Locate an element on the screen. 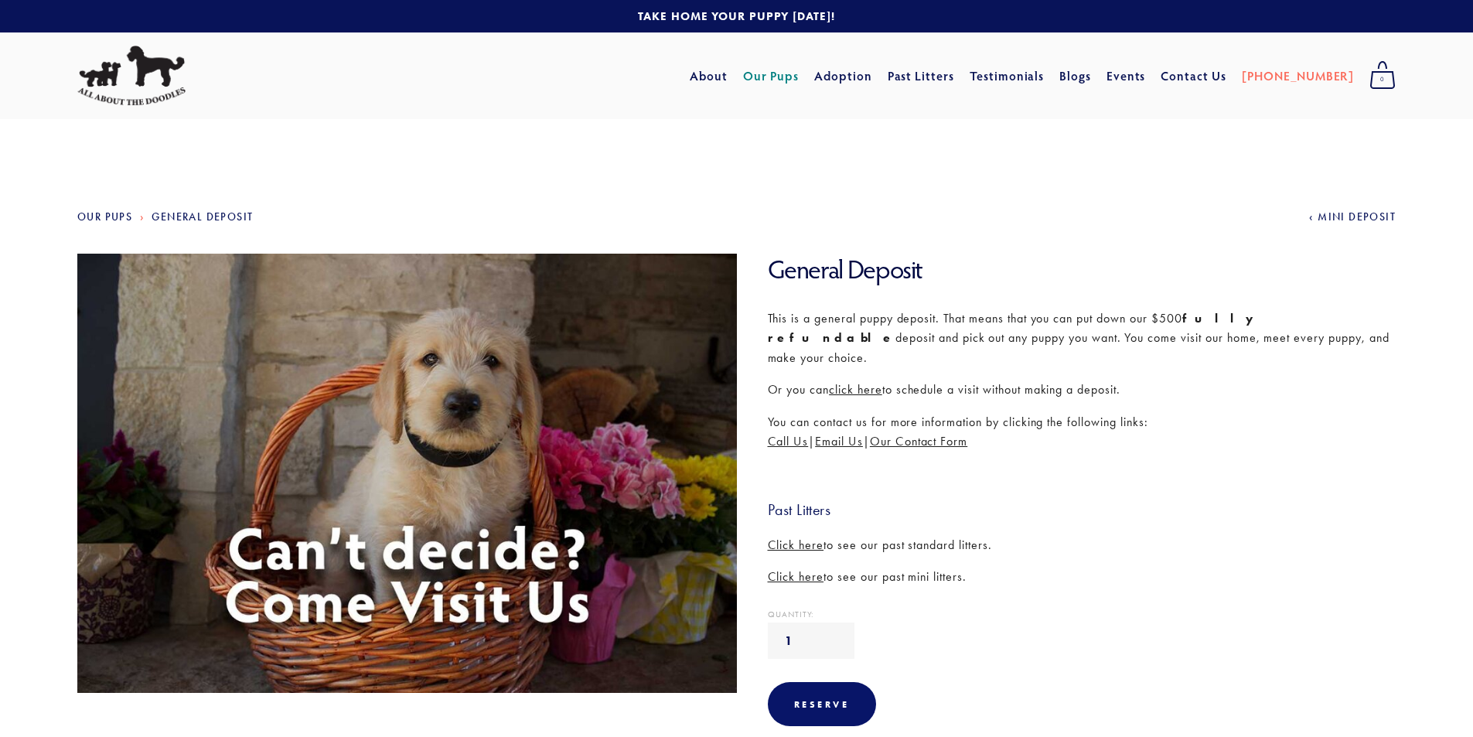 Image resolution: width=1473 pixels, height=737 pixels. p: This is a general puppy deposit. That means that you can put down our $500 deposit and pick out a... is located at coordinates (1082, 338).